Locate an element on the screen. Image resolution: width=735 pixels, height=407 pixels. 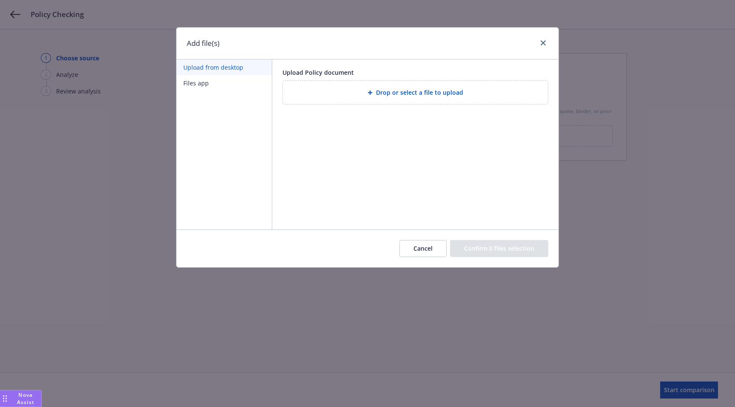
a: close is located at coordinates (543, 43).